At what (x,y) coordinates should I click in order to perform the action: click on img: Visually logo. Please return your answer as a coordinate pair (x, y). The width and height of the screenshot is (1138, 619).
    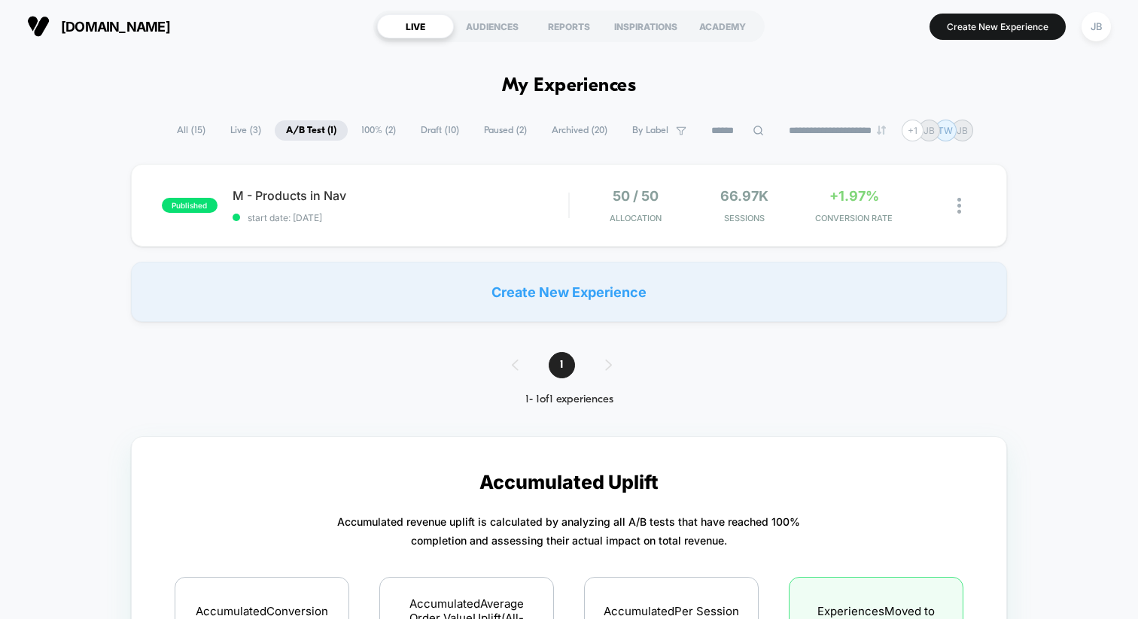
    Looking at the image, I should click on (38, 26).